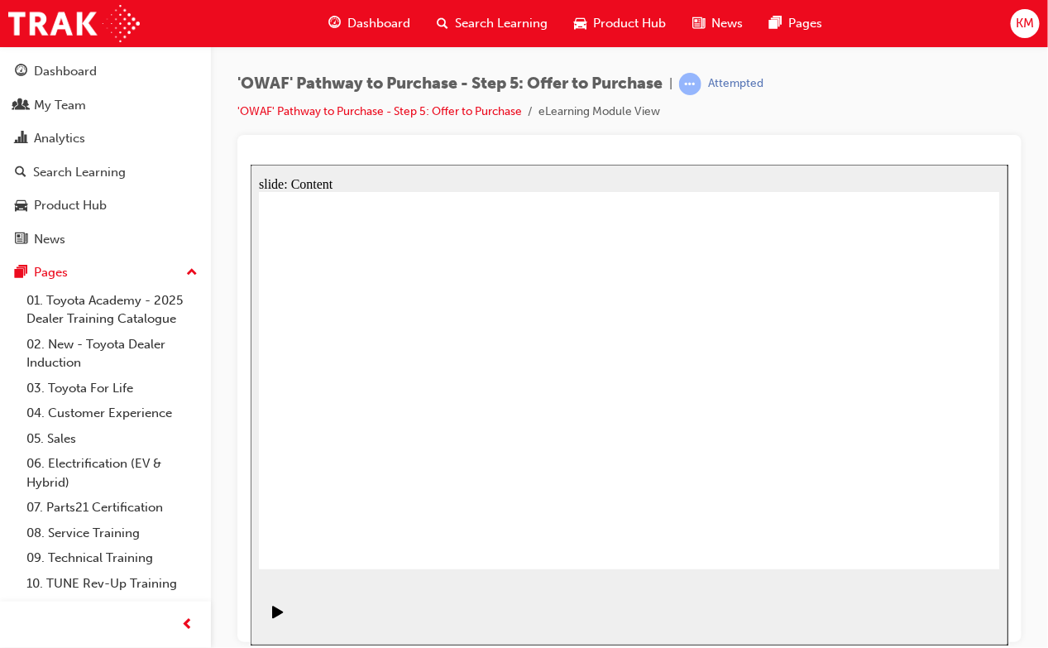 This screenshot has height=648, width=1048. What do you see at coordinates (112, 608) in the screenshot?
I see `a: All Pages` at bounding box center [112, 608].